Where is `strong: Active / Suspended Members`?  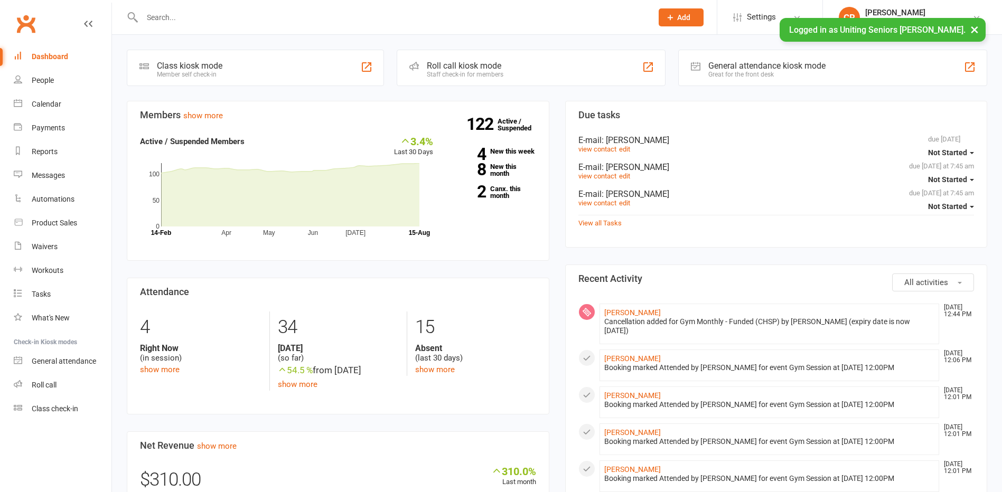 strong: Active / Suspended Members is located at coordinates (192, 142).